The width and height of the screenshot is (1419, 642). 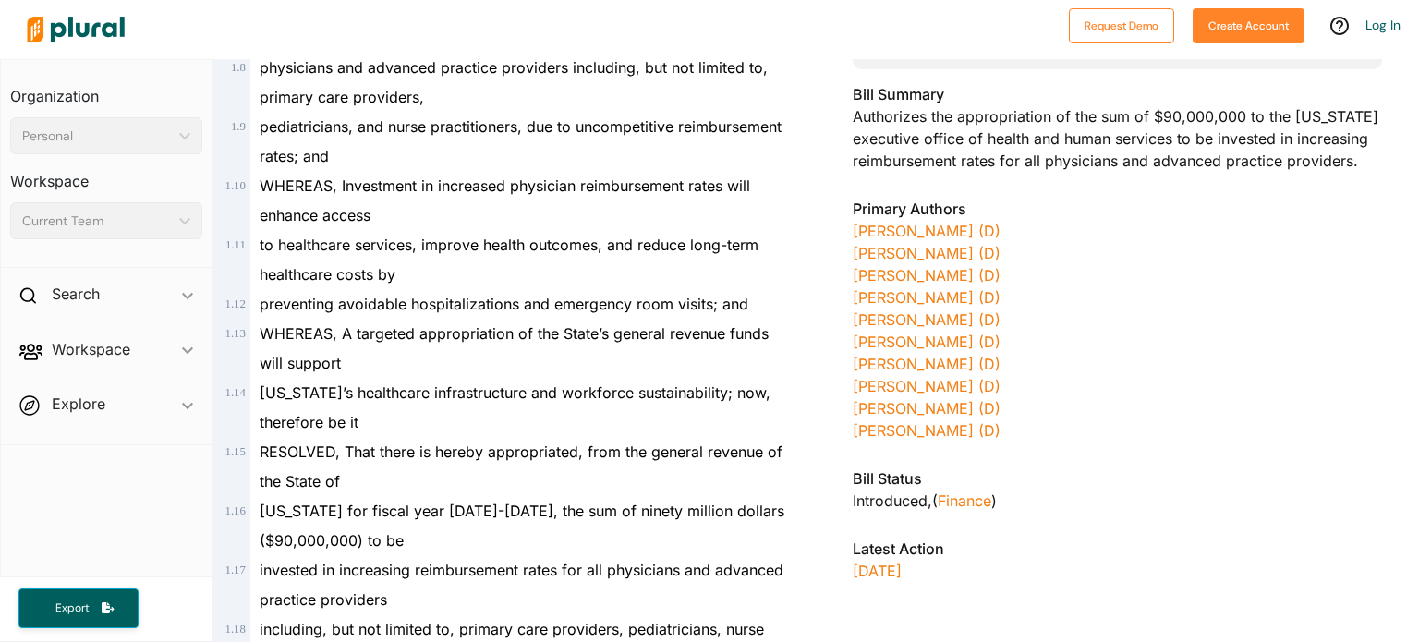 What do you see at coordinates (106, 175) in the screenshot?
I see `h3: Workspace` at bounding box center [106, 175].